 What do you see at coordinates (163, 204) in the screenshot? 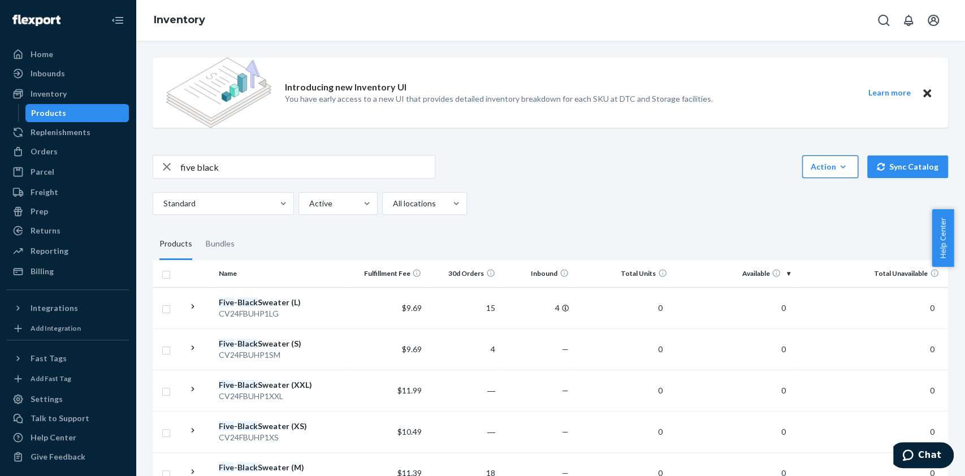
I see `input: Standard` at bounding box center [163, 204].